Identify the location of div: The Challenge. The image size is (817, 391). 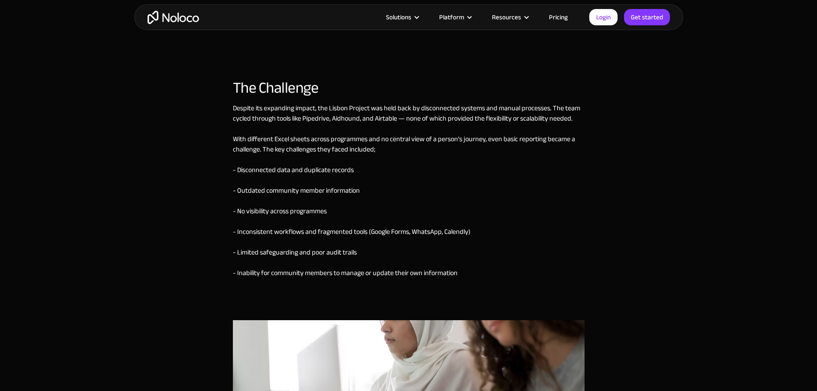
(409, 88).